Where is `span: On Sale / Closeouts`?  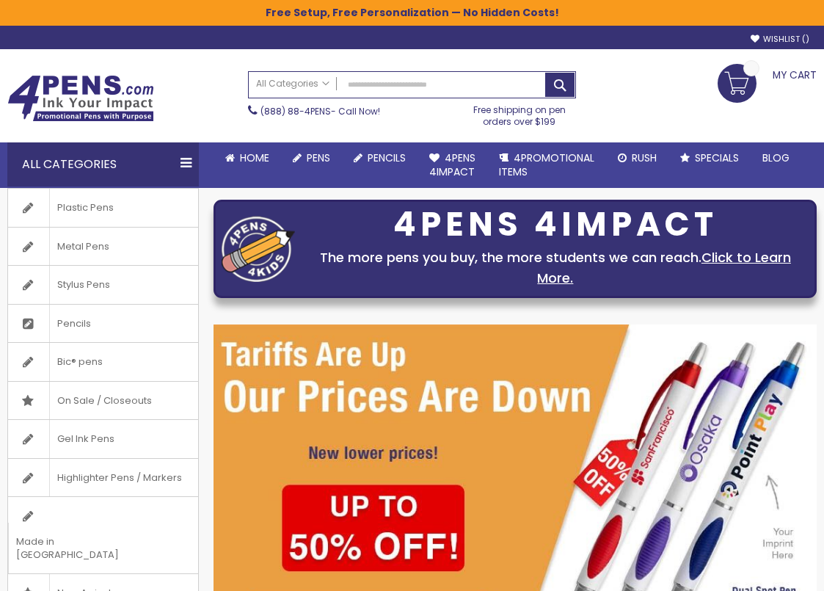
span: On Sale / Closeouts is located at coordinates (104, 401).